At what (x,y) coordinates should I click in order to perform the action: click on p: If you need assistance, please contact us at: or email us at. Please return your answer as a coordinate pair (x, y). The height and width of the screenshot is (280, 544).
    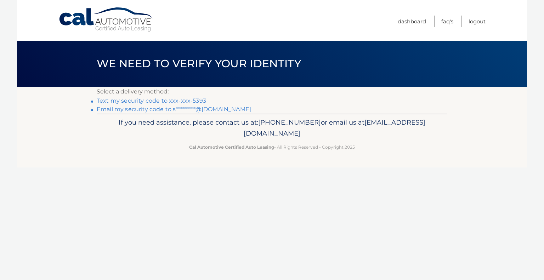
    Looking at the image, I should click on (272, 128).